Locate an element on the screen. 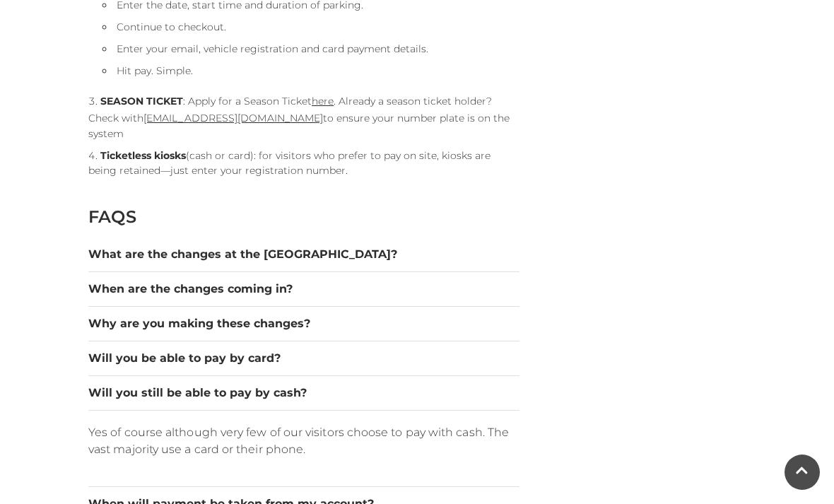  h2: FAQS is located at coordinates (304, 216).